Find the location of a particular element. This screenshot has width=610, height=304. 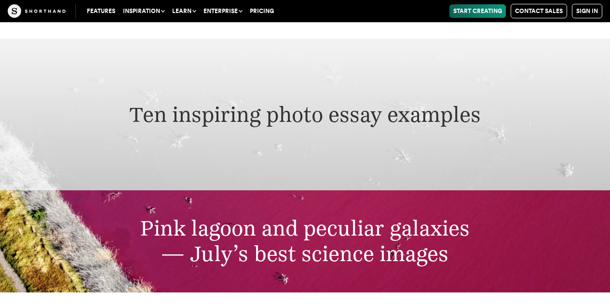

a: Features is located at coordinates (101, 11).